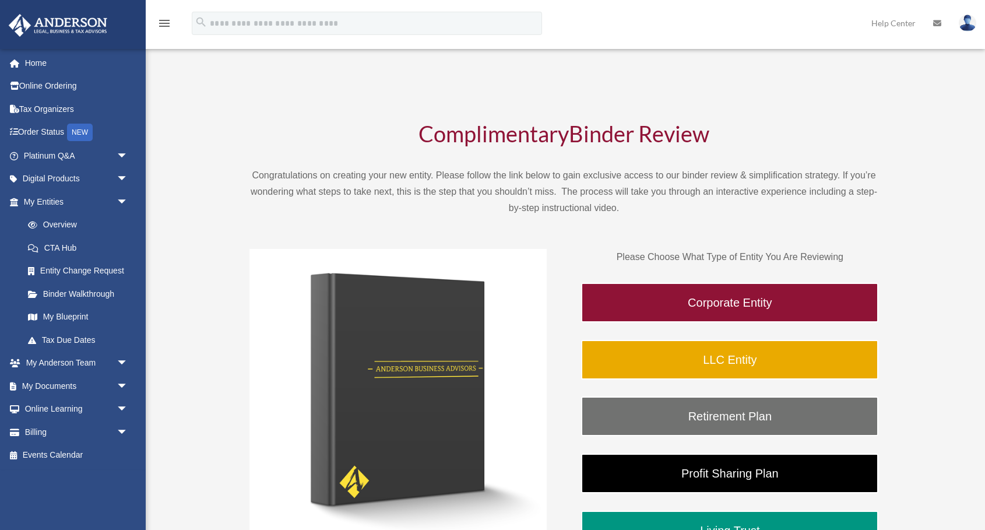 This screenshot has height=530, width=985. What do you see at coordinates (77, 132) in the screenshot?
I see `a: Order StatusNEW` at bounding box center [77, 132].